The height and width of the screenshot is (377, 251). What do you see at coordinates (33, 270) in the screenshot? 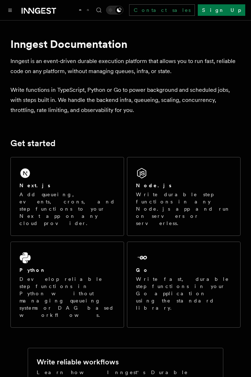
I see `h2: Python` at bounding box center [33, 270].